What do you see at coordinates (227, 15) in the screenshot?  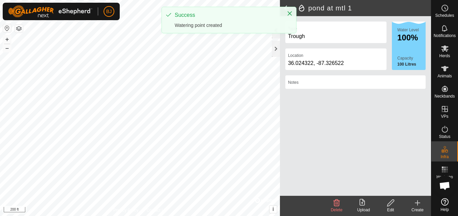 I see `div: Success` at bounding box center [227, 15].